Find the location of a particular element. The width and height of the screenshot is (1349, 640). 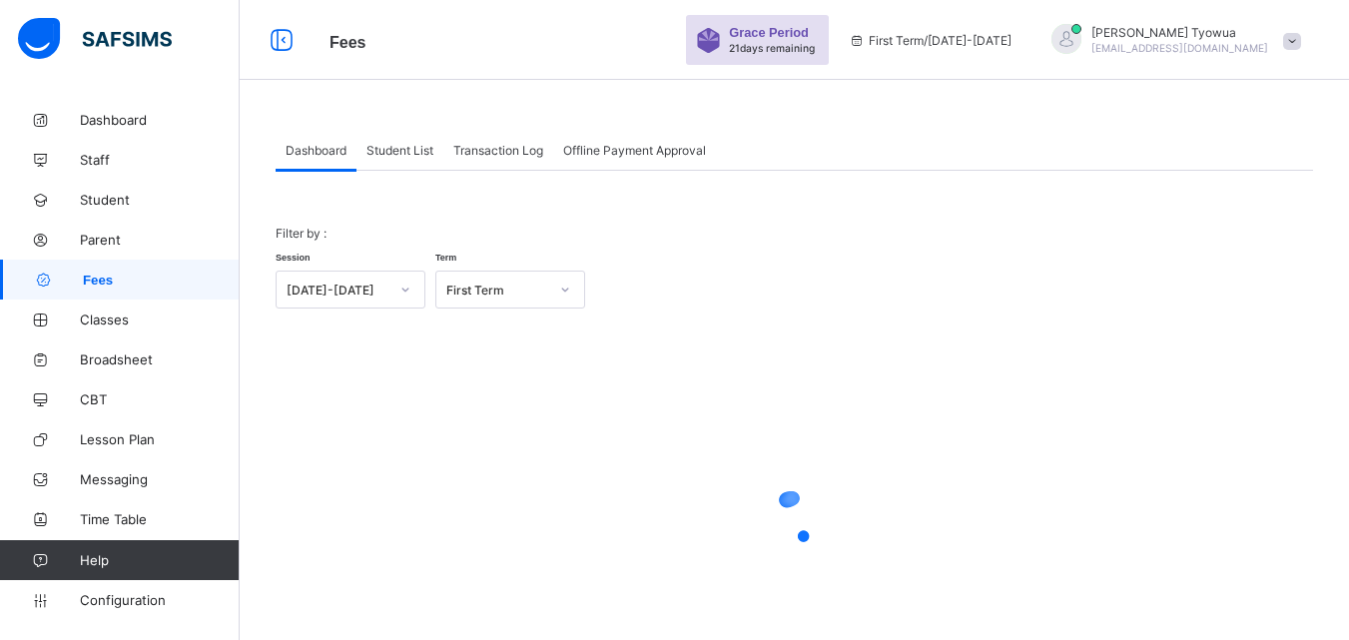

span: Filter by : is located at coordinates (301, 233).